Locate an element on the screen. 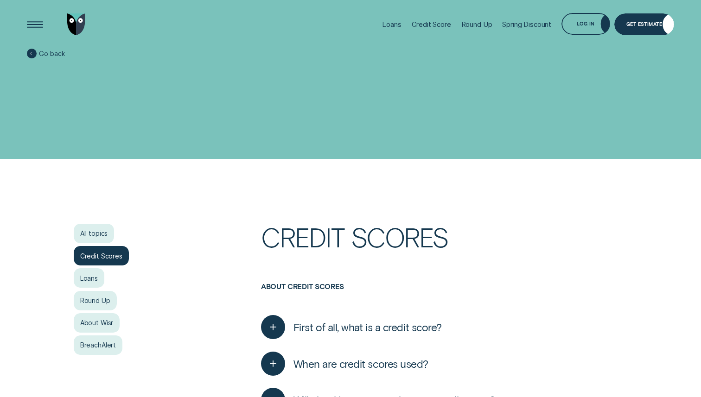 This screenshot has width=701, height=397. button: Open Menu is located at coordinates (35, 24).